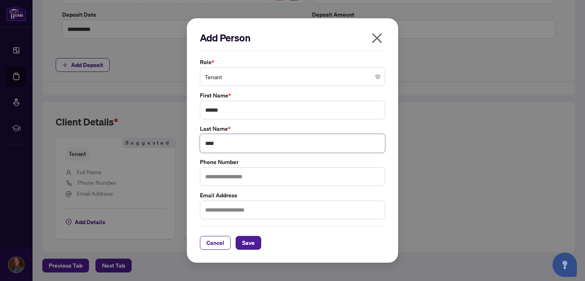 This screenshot has width=585, height=281. Describe the element at coordinates (293, 38) in the screenshot. I see `h2: Add Person` at that location.